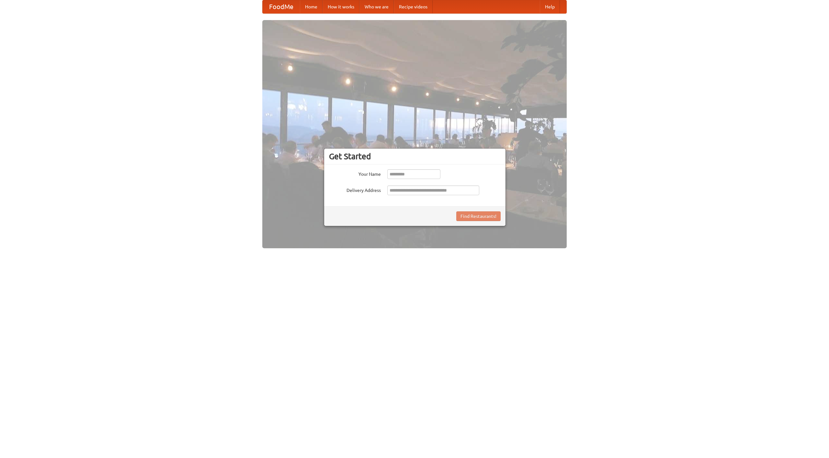 The height and width of the screenshot is (458, 829). I want to click on a: How it works, so click(341, 7).